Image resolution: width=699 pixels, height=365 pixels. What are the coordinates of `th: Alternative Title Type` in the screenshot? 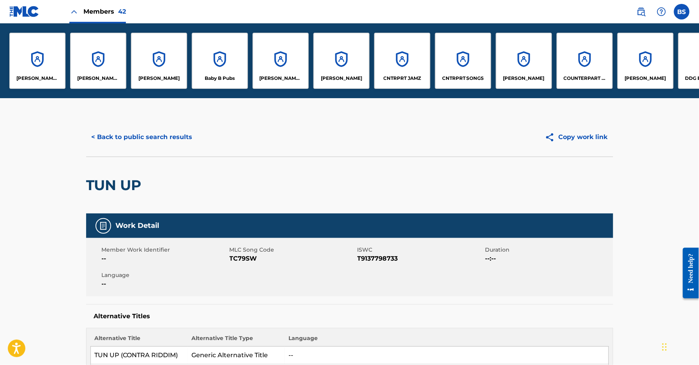 It's located at (236, 341).